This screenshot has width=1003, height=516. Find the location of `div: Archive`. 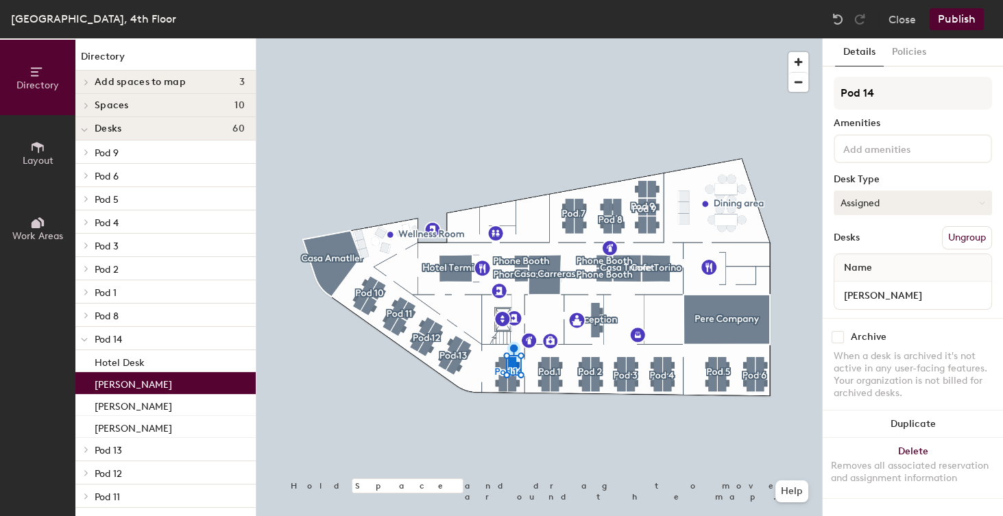

div: Archive is located at coordinates (869, 337).